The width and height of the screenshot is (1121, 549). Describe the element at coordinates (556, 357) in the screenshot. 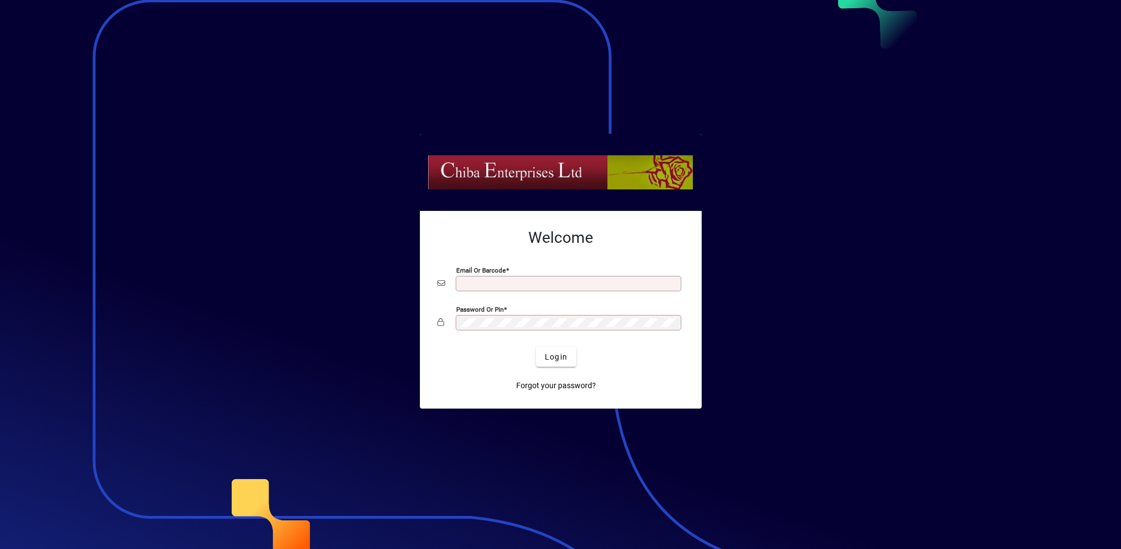

I see `span: Login` at that location.